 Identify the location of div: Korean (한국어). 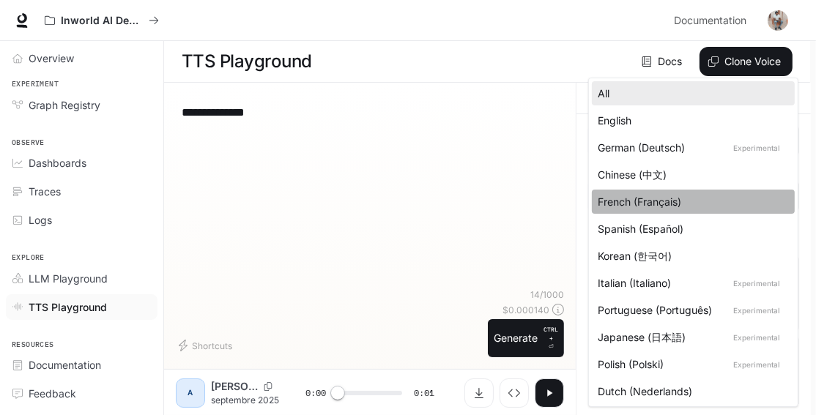
(690, 256).